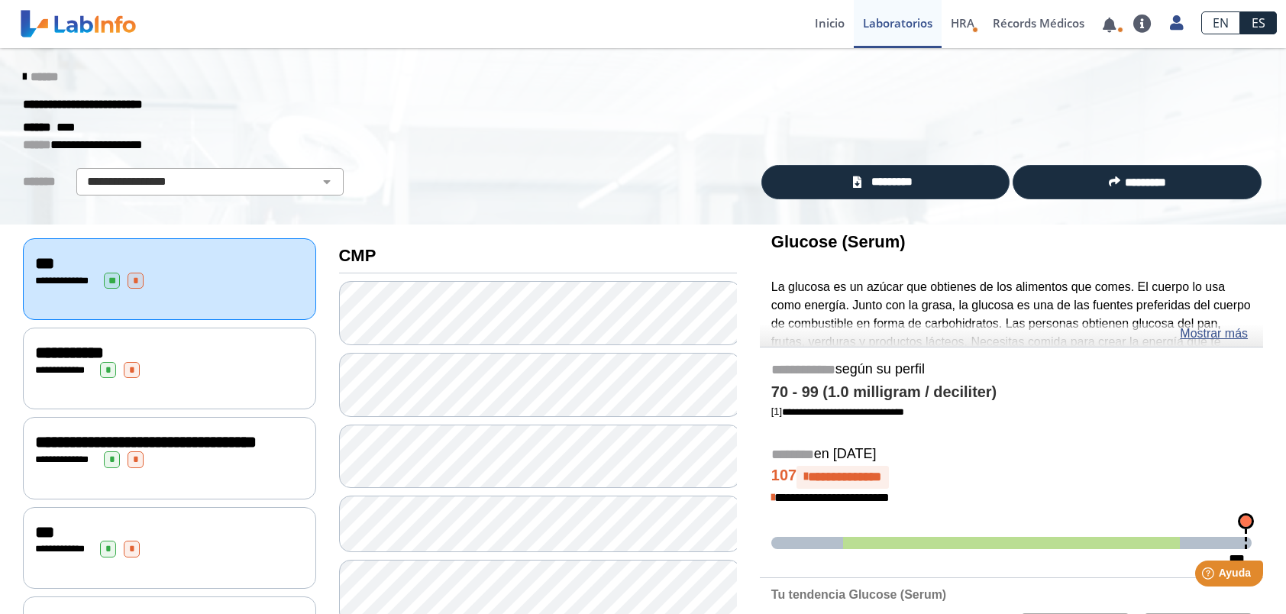  I want to click on b: CMP, so click(357, 255).